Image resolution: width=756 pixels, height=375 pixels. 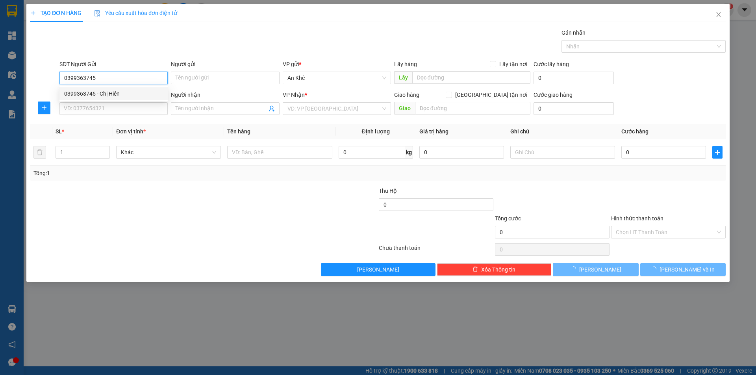 I want to click on button: delete, so click(x=40, y=152).